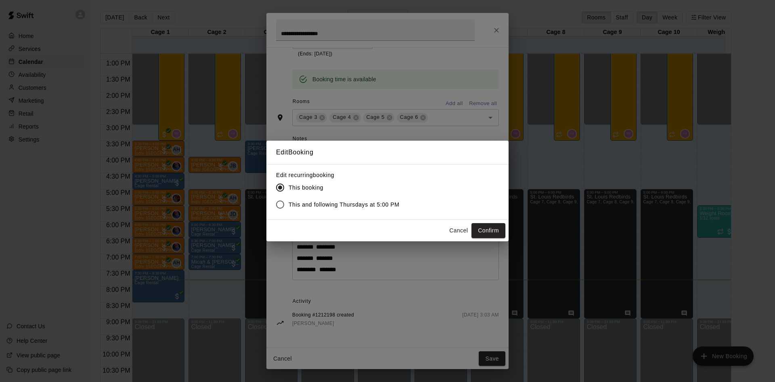 This screenshot has height=382, width=775. I want to click on span: This booking, so click(306, 187).